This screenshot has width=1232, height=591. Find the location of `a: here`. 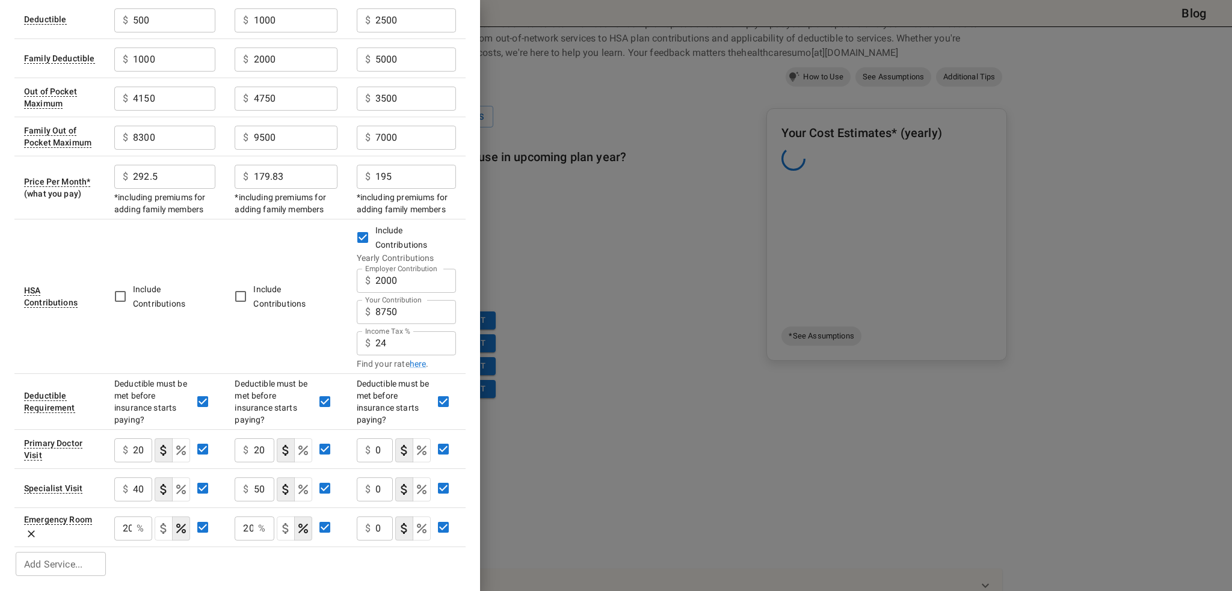

a: here is located at coordinates (418, 364).